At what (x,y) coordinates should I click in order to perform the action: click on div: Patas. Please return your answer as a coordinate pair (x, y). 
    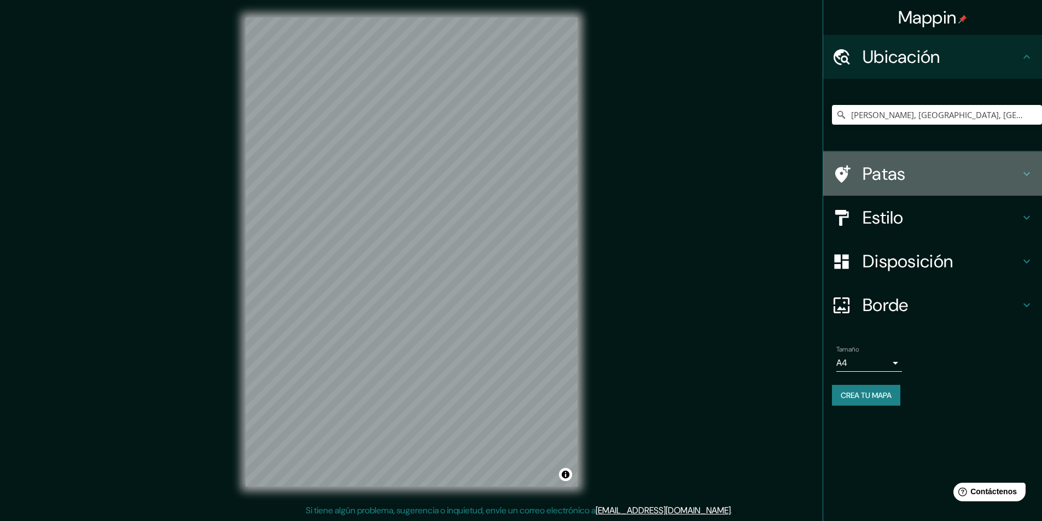
    Looking at the image, I should click on (933, 174).